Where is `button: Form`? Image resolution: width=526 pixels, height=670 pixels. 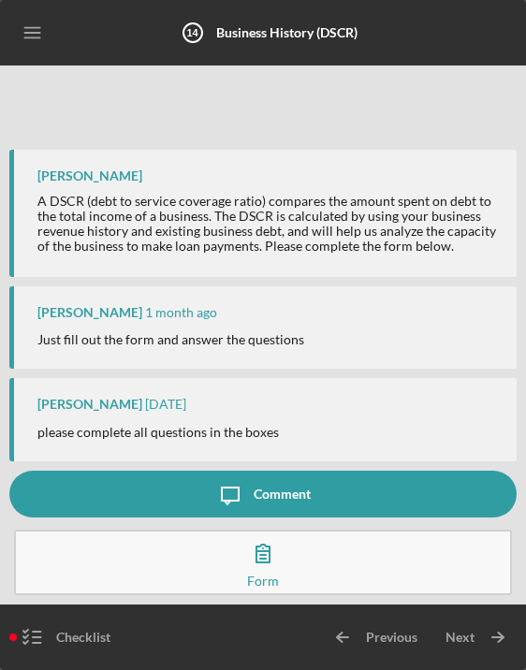 button: Form is located at coordinates (263, 562).